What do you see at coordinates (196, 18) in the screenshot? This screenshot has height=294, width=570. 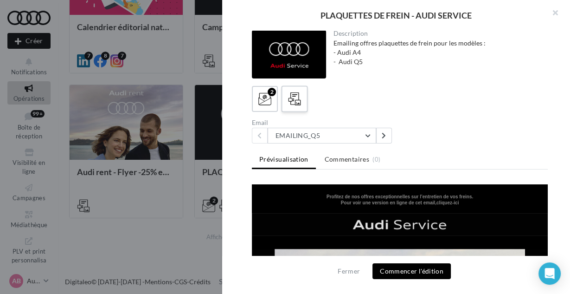 I see `a: cliquez-ici` at bounding box center [196, 18].